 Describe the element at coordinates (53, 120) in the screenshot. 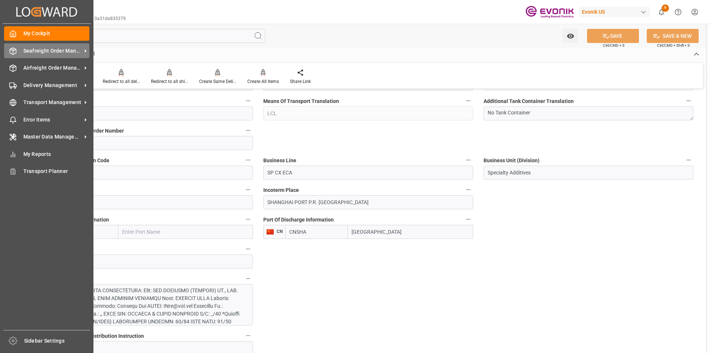

I see `span: Error Items` at that location.